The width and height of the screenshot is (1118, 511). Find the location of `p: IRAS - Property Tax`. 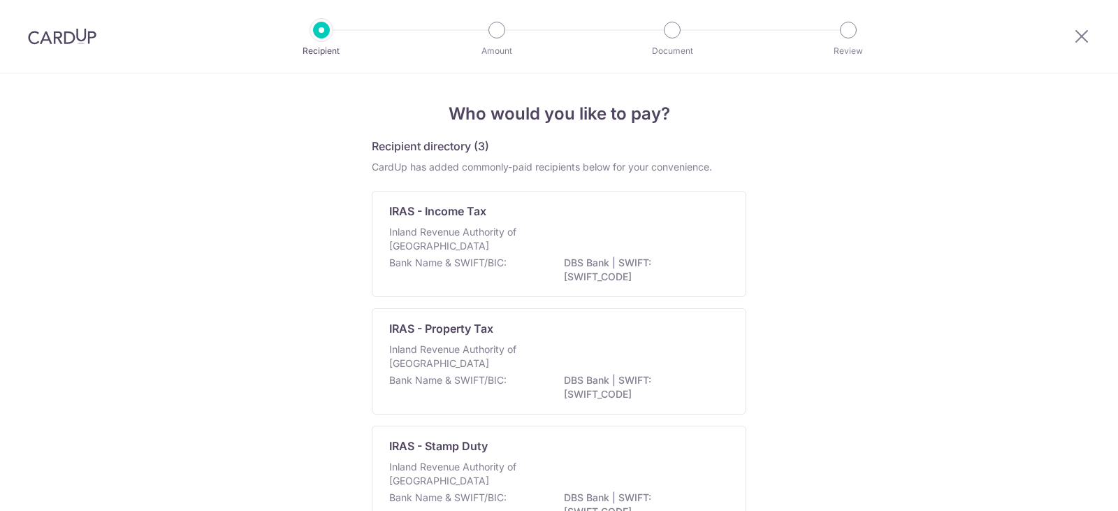

p: IRAS - Property Tax is located at coordinates (441, 328).